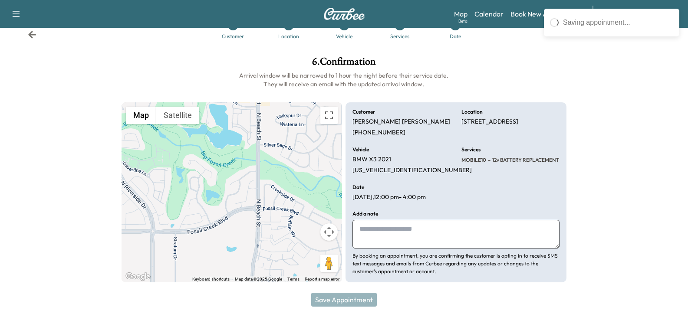  What do you see at coordinates (618, 23) in the screenshot?
I see `div: Saving appointment...` at bounding box center [618, 23].